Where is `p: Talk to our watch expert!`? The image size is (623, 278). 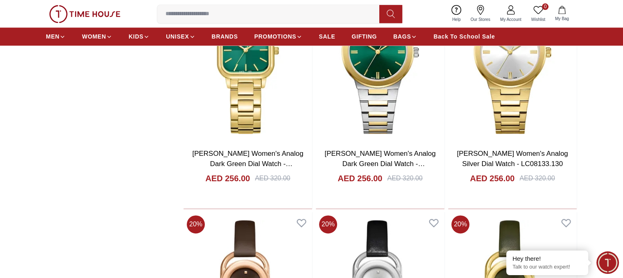 p: Talk to our watch expert! is located at coordinates (547, 267).